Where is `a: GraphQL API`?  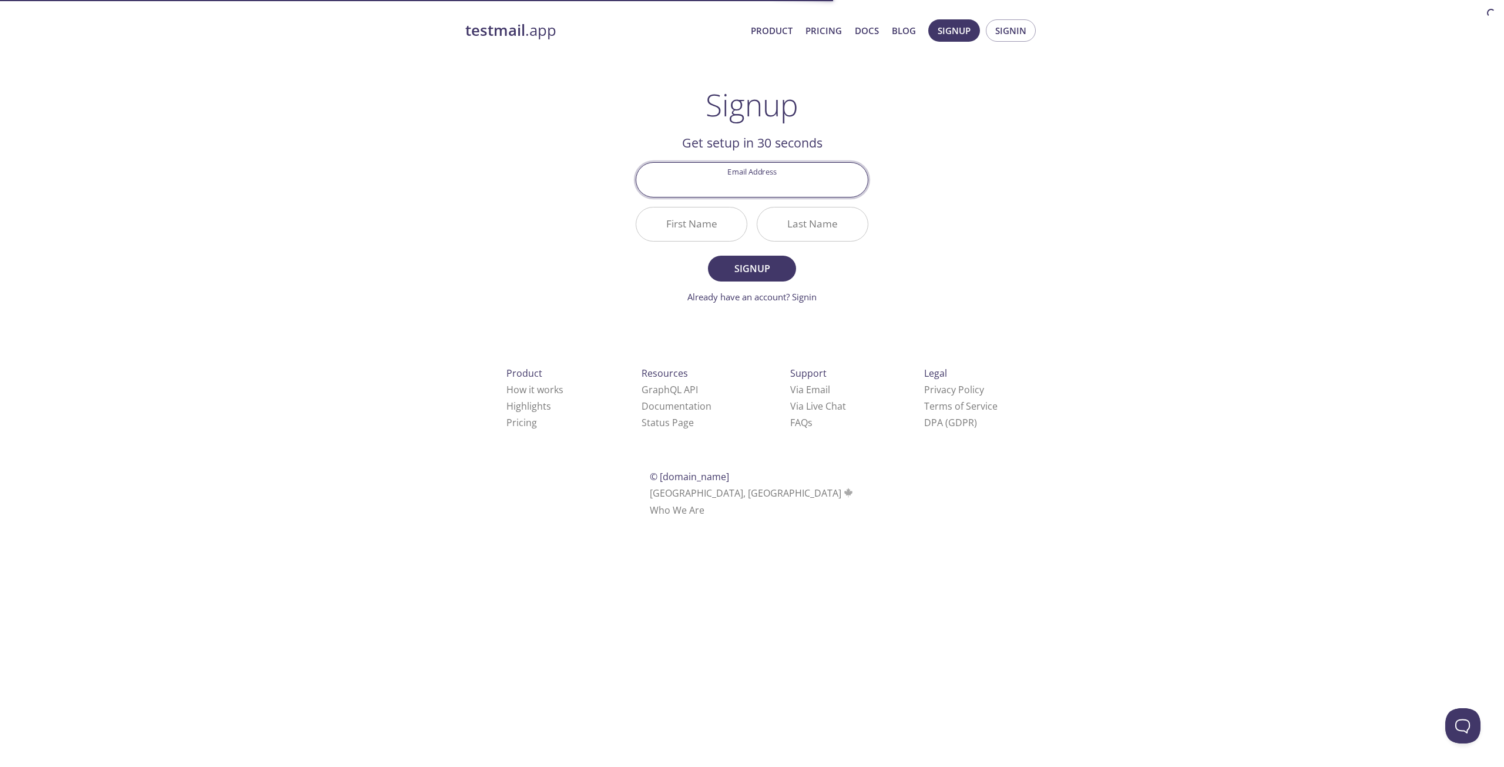 a: GraphQL API is located at coordinates (670, 390).